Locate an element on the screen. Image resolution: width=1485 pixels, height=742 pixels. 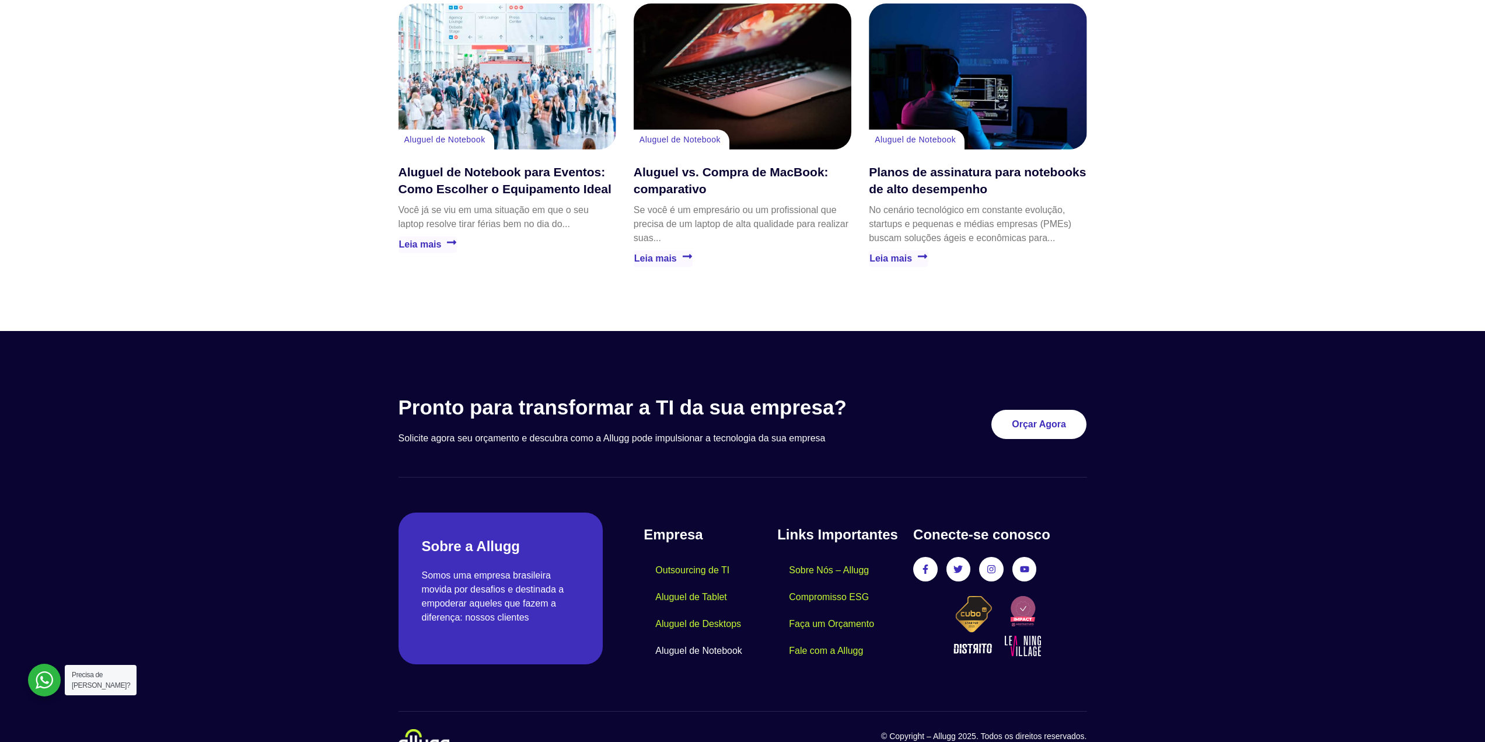
a: Sobre Nós – Allugg is located at coordinates (829, 570).